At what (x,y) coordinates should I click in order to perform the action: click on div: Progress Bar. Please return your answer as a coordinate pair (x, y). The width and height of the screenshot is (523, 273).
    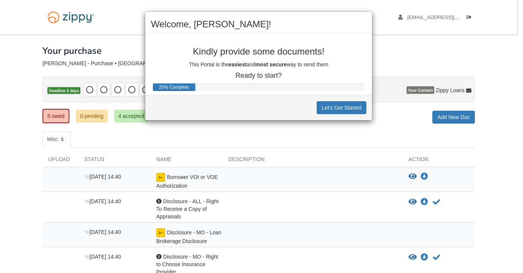
    Looking at the image, I should click on (174, 87).